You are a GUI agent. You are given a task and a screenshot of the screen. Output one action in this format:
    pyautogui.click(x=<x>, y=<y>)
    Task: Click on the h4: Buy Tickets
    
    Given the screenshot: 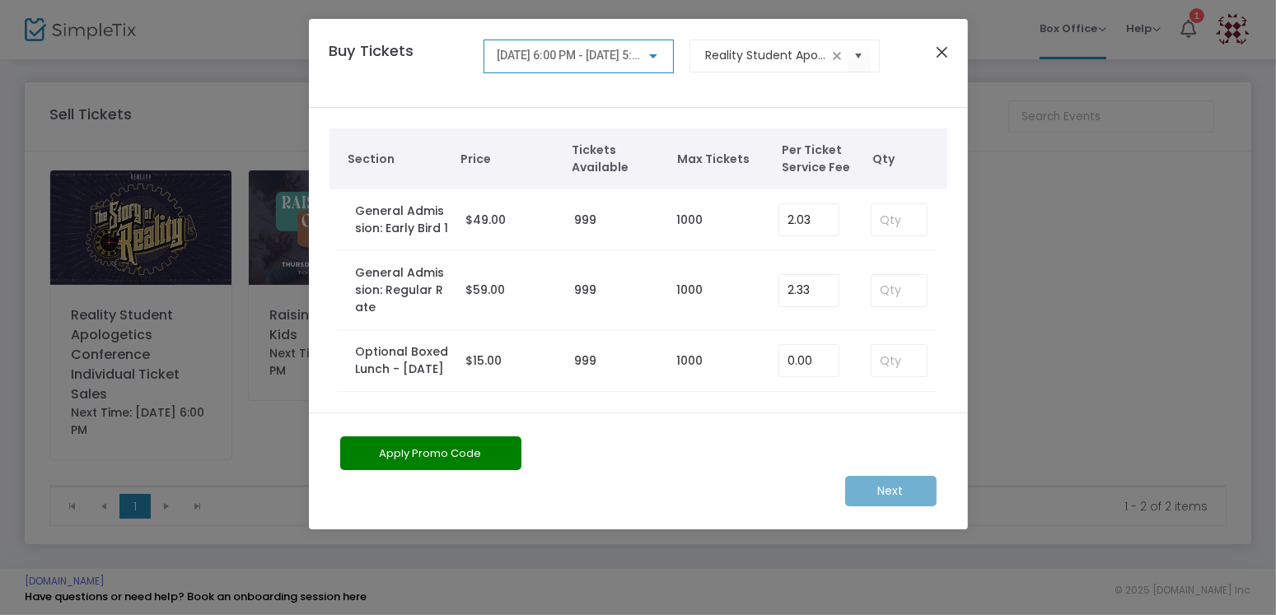 What is the action you would take?
    pyautogui.click(x=399, y=63)
    